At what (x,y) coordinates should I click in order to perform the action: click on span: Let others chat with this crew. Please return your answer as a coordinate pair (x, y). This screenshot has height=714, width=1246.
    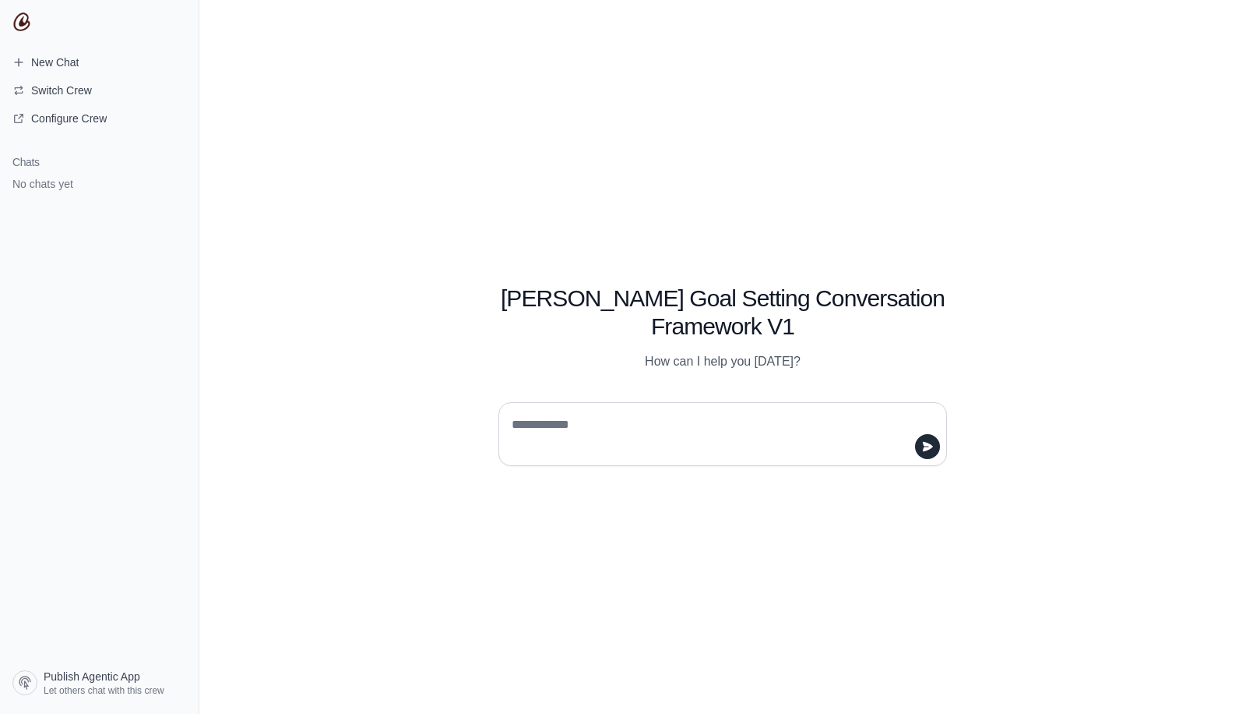
    Looking at the image, I should click on (104, 690).